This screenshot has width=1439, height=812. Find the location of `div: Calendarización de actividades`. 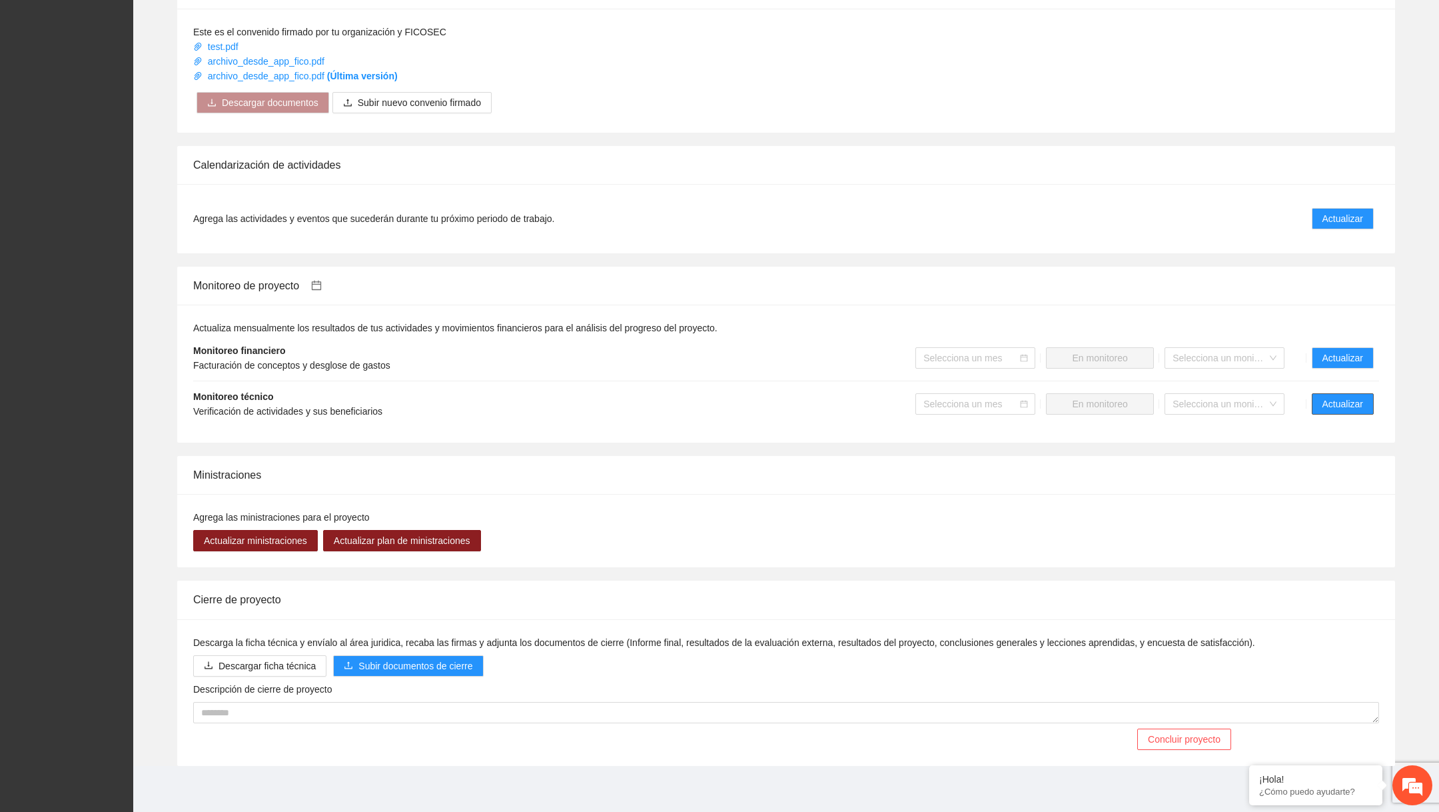

div: Calendarización de actividades is located at coordinates (786, 165).